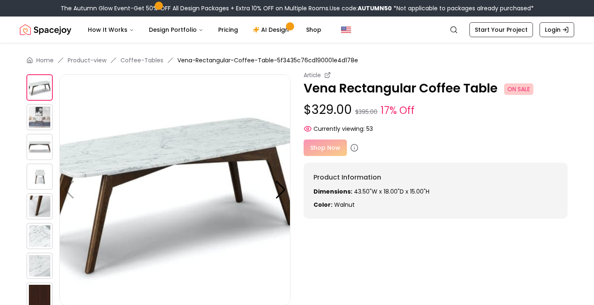 The height and width of the screenshot is (305, 594). I want to click on h6: Product Information, so click(436, 177).